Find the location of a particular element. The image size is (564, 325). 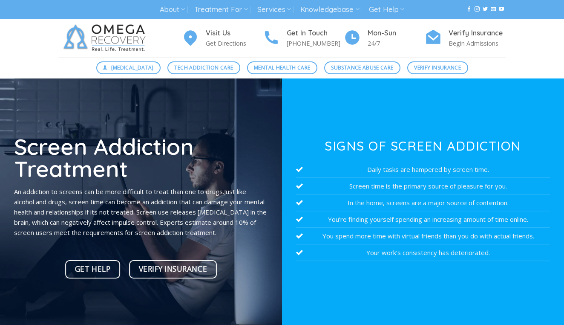

a: Send us an email is located at coordinates (494, 9).